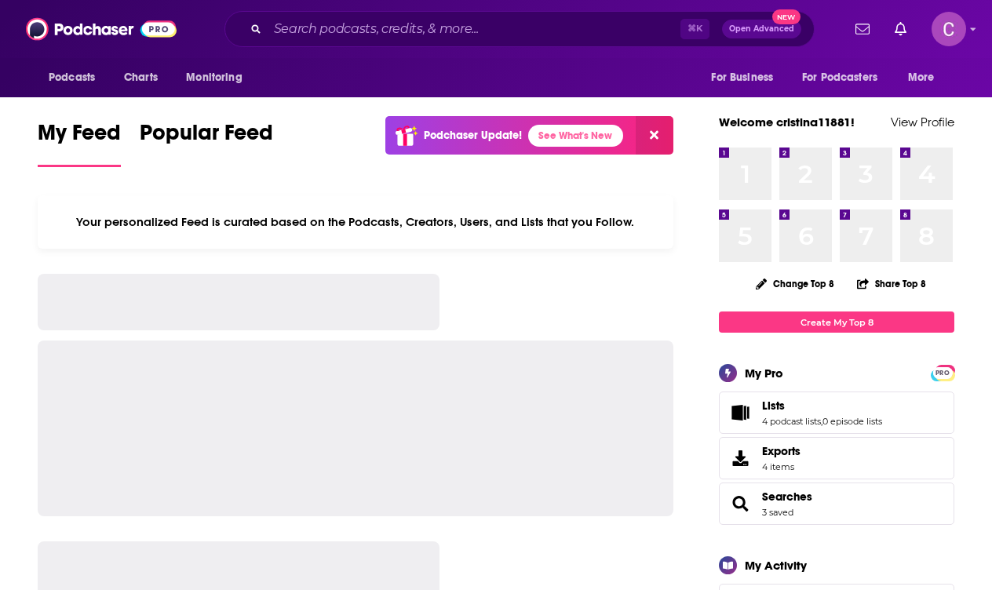 The width and height of the screenshot is (992, 590). Describe the element at coordinates (79, 143) in the screenshot. I see `a: My Feed` at that location.